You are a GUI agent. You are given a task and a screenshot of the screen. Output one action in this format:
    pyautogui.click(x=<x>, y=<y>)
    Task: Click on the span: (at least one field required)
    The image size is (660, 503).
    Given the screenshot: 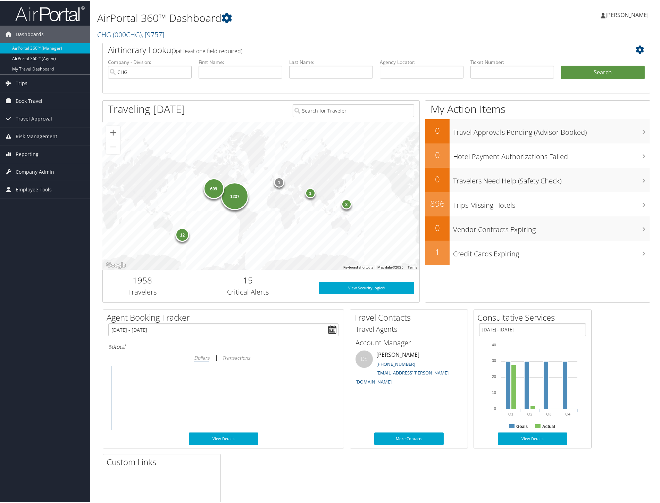 What is the action you would take?
    pyautogui.click(x=209, y=50)
    